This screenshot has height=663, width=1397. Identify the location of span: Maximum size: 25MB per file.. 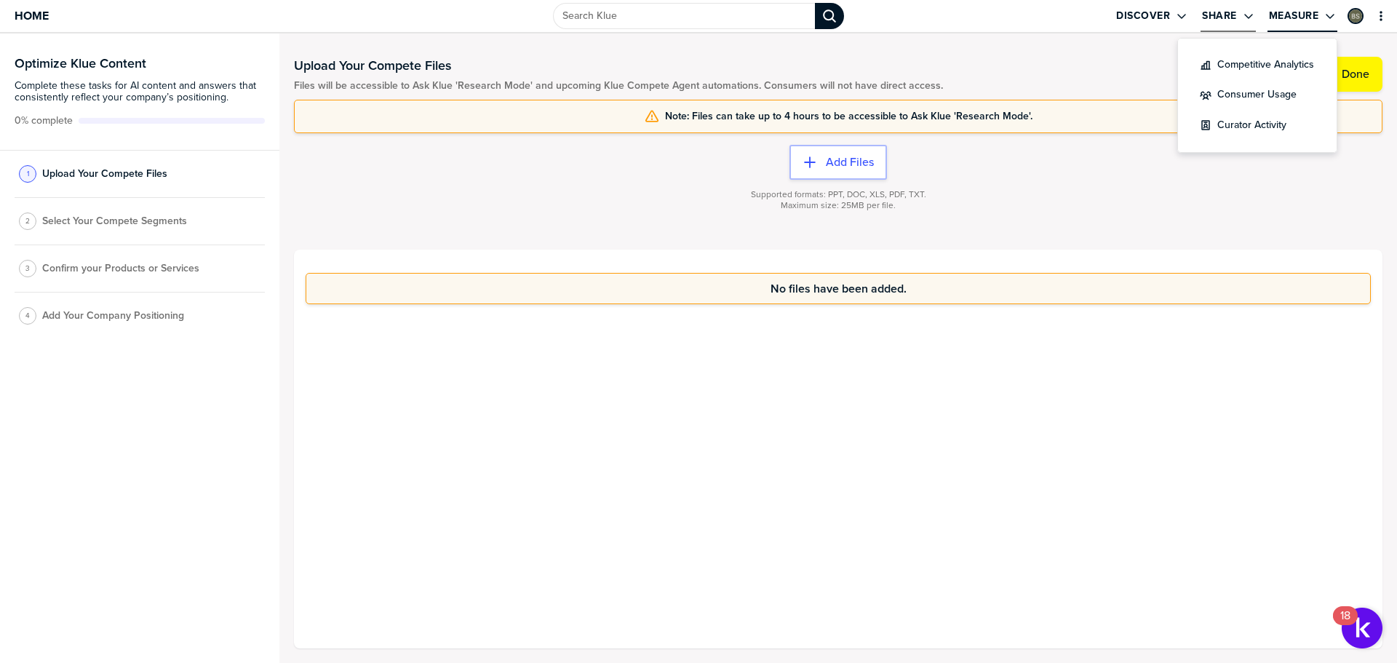
(838, 205).